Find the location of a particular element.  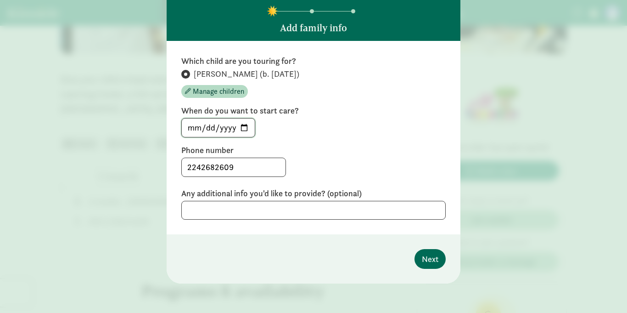

span: Manage children is located at coordinates (218, 91).